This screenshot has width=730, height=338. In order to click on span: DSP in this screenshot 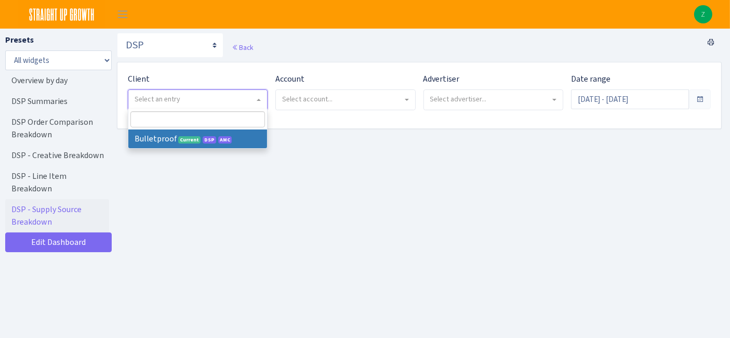, I will do `click(210, 140)`.